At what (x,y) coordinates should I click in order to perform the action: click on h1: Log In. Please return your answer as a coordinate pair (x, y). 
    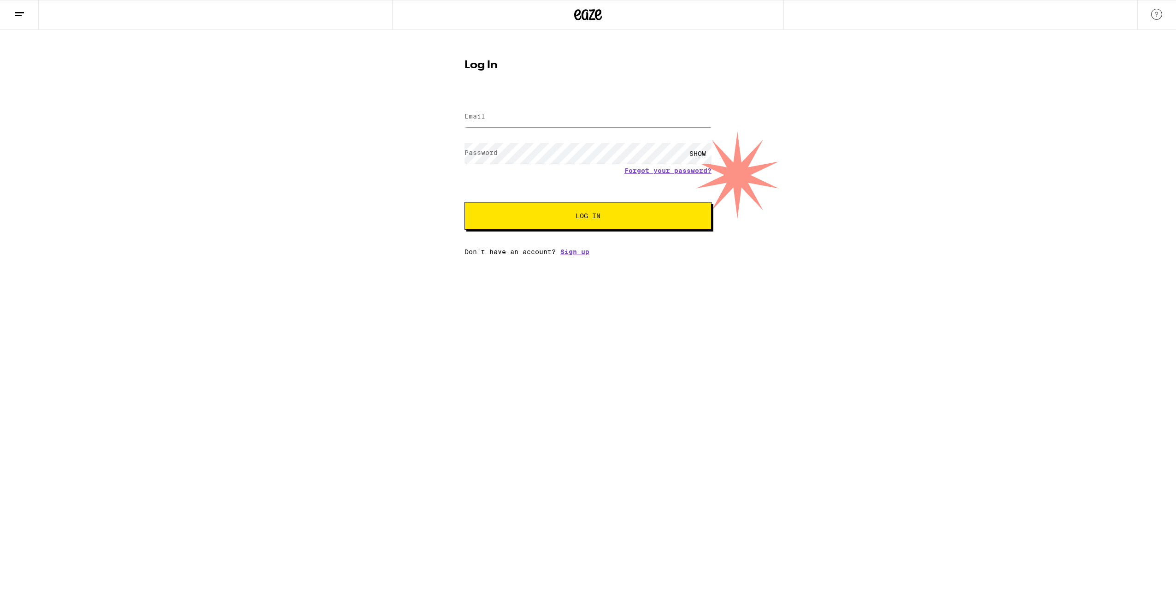
    Looking at the image, I should click on (588, 65).